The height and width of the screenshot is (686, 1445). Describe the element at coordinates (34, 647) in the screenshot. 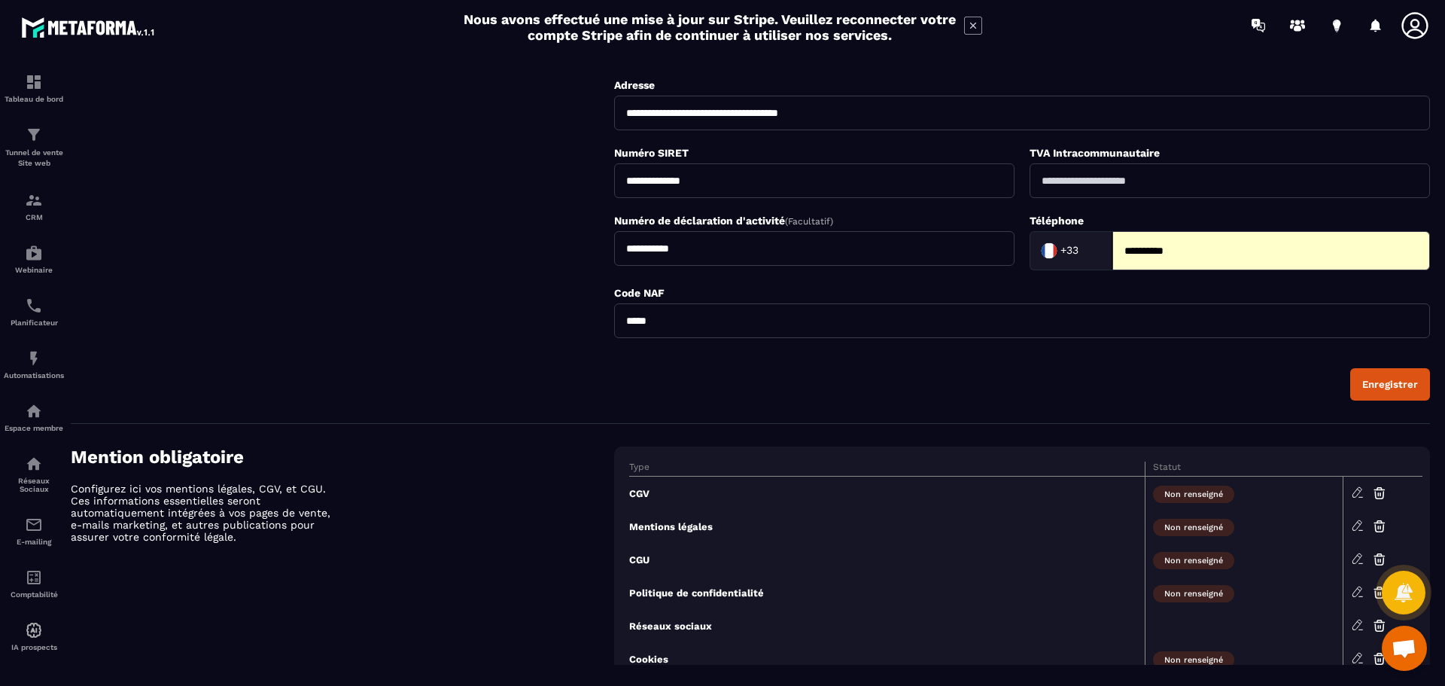

I see `p: IA prospects` at that location.